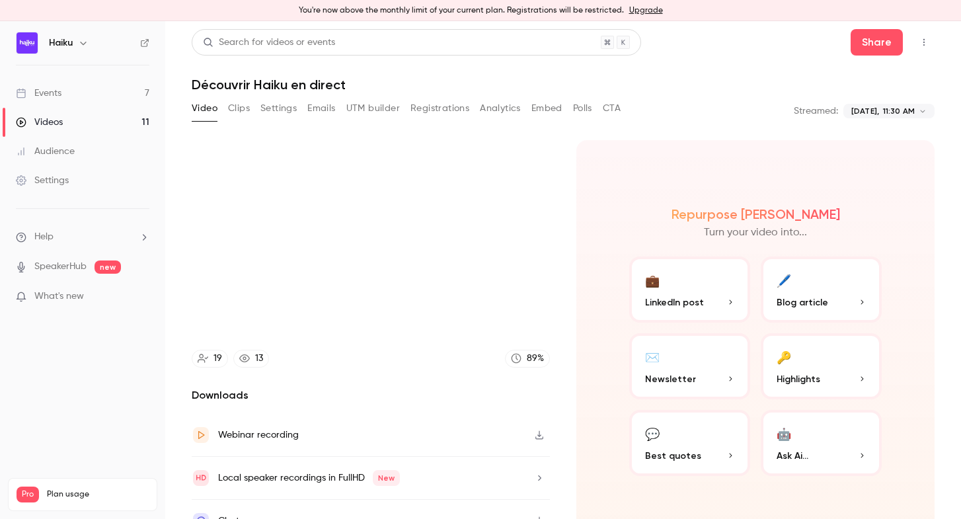 This screenshot has width=961, height=519. I want to click on span: Highlights, so click(798, 379).